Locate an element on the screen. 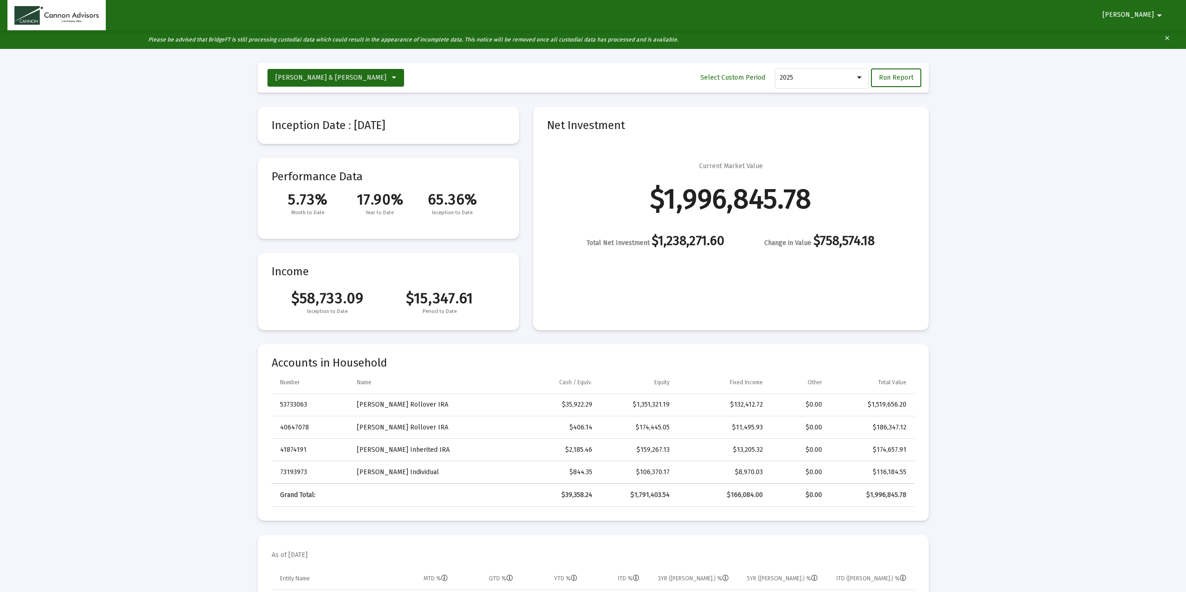 The image size is (1186, 592). span: $58,733.09 is located at coordinates (327, 298).